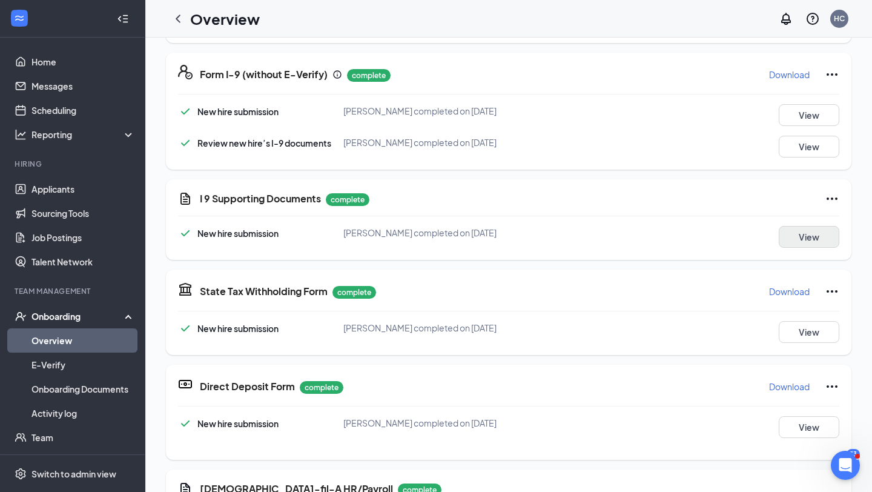 The height and width of the screenshot is (492, 872). What do you see at coordinates (21, 474) in the screenshot?
I see `svg: Settings` at bounding box center [21, 474].